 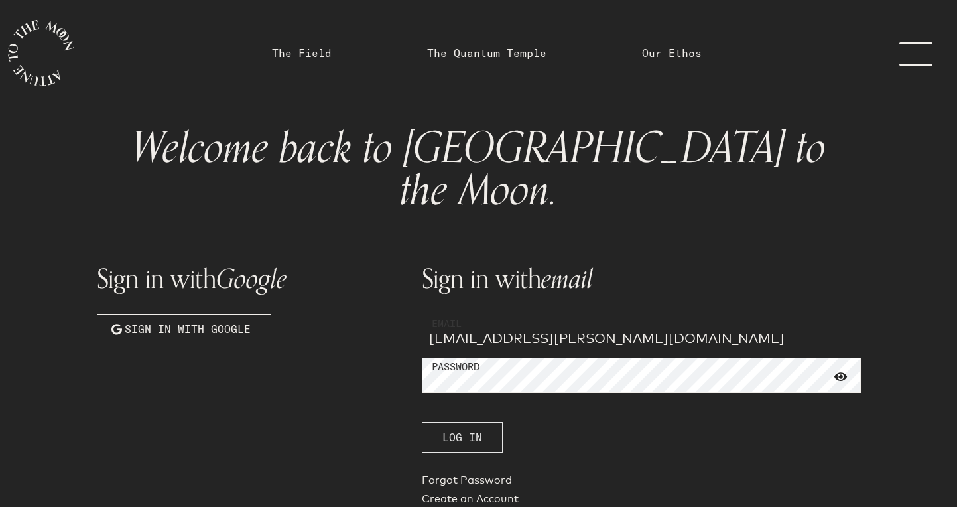 I want to click on a: The Quantum Temple, so click(x=487, y=53).